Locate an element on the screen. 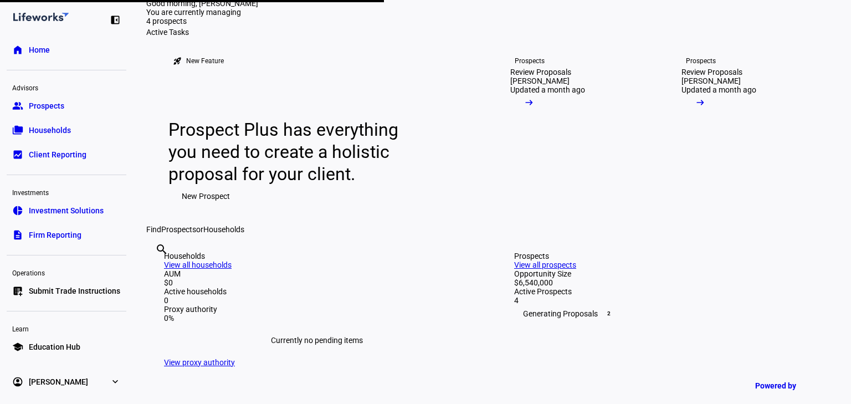  button: New Prospect is located at coordinates (206, 196).